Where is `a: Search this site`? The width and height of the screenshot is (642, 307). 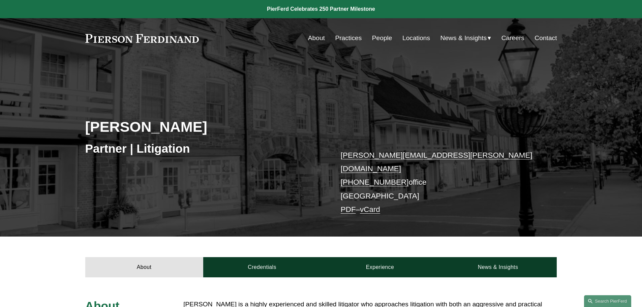
a: Search this site is located at coordinates (607, 301).